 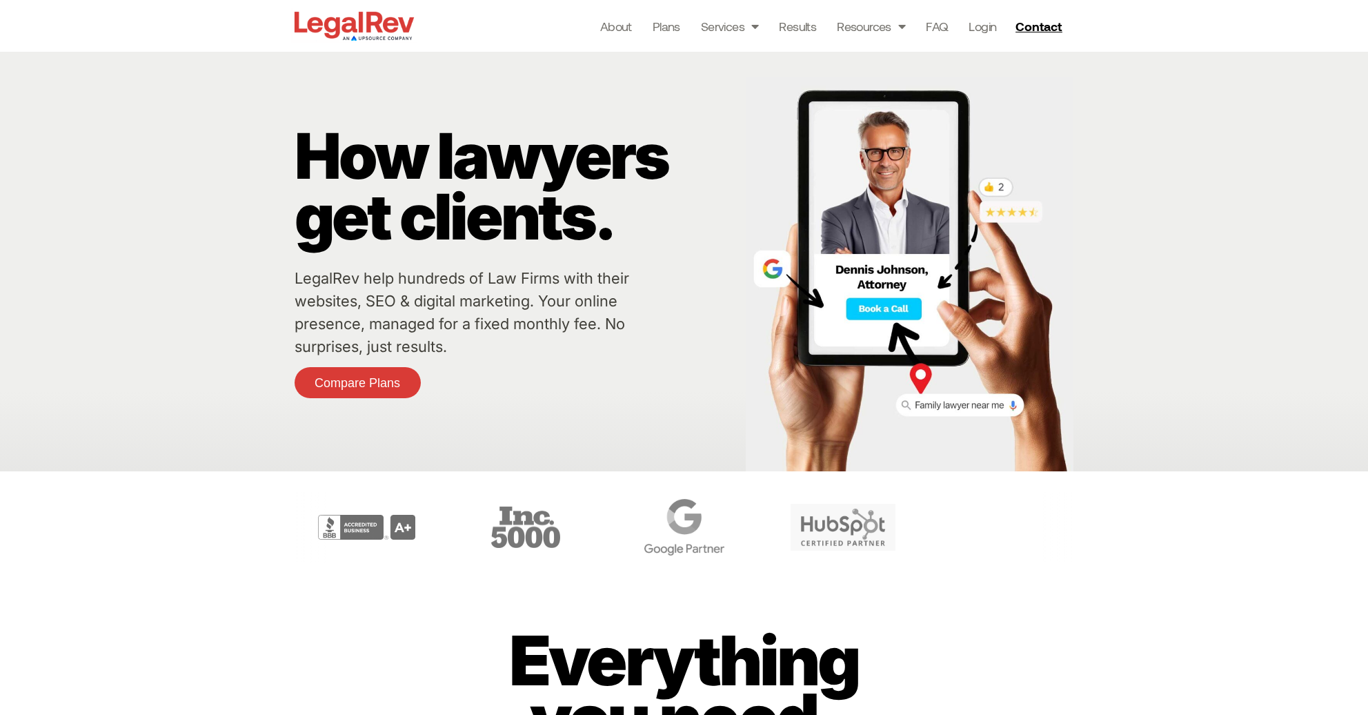 What do you see at coordinates (870, 26) in the screenshot?
I see `a: Resources` at bounding box center [870, 26].